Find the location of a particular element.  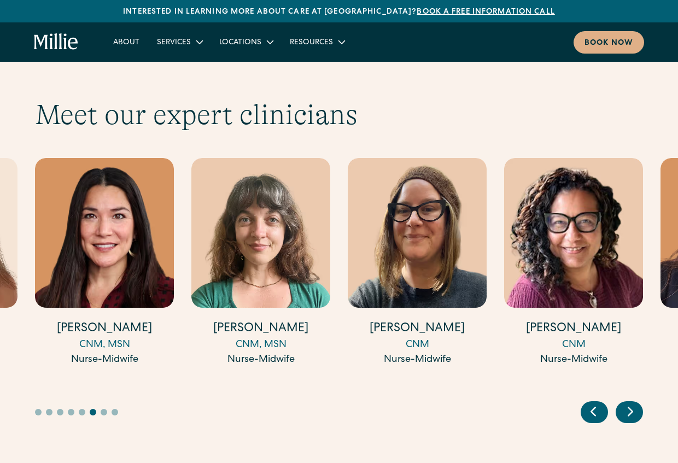

button: Go to slide 8 is located at coordinates (115, 412).